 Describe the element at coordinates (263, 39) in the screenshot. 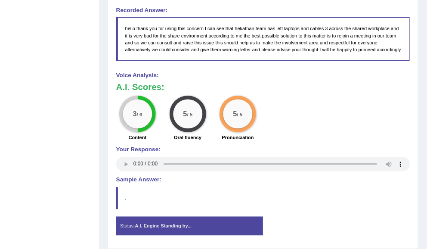

I see `blockquote: hello thank you for using this concern I can see that hekathan team has left laptops and cables 3...` at that location.